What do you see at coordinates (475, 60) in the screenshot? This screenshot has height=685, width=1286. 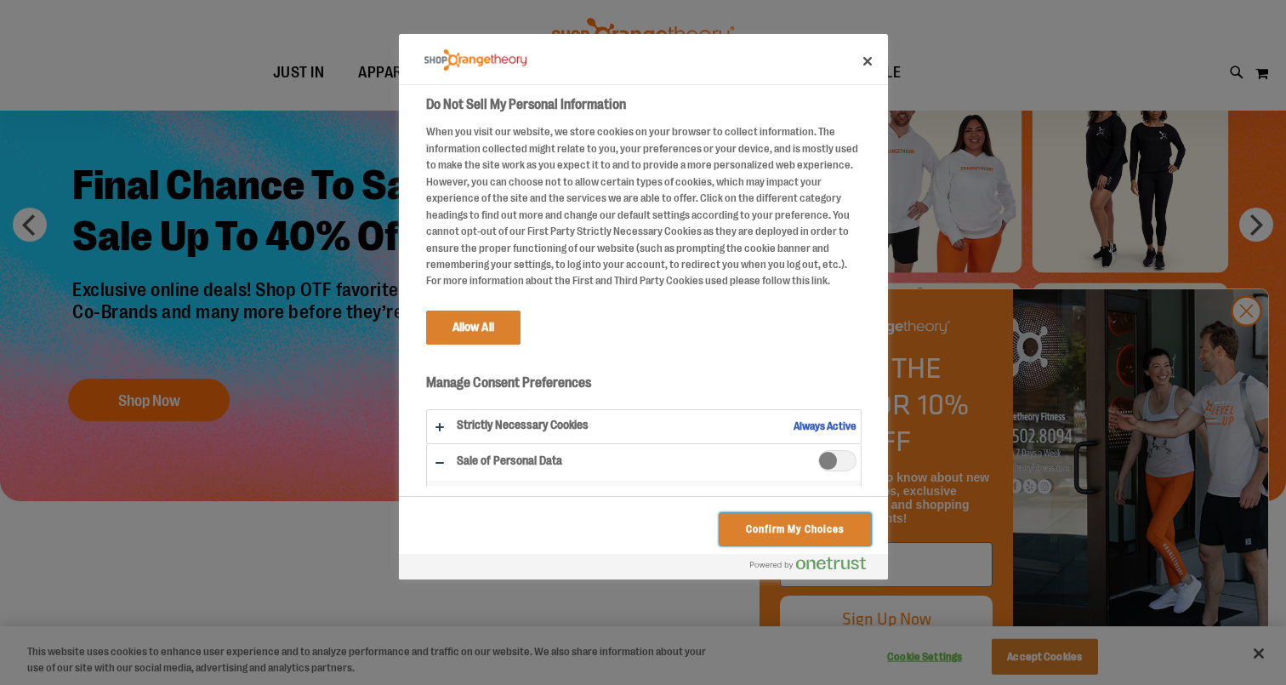 I see `div: Company Logo` at bounding box center [475, 60].